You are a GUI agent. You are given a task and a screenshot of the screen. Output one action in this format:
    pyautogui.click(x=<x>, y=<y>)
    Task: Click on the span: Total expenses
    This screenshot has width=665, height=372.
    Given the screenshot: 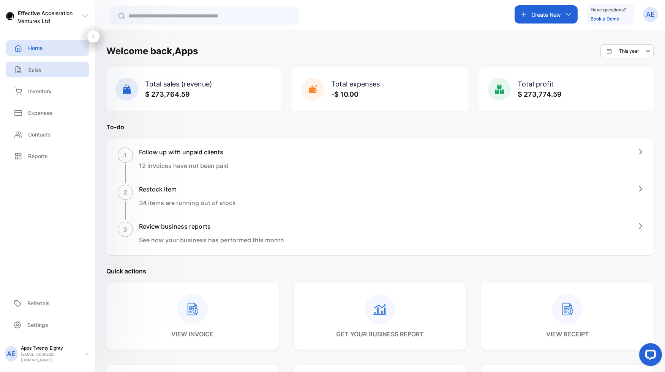 What is the action you would take?
    pyautogui.click(x=355, y=84)
    